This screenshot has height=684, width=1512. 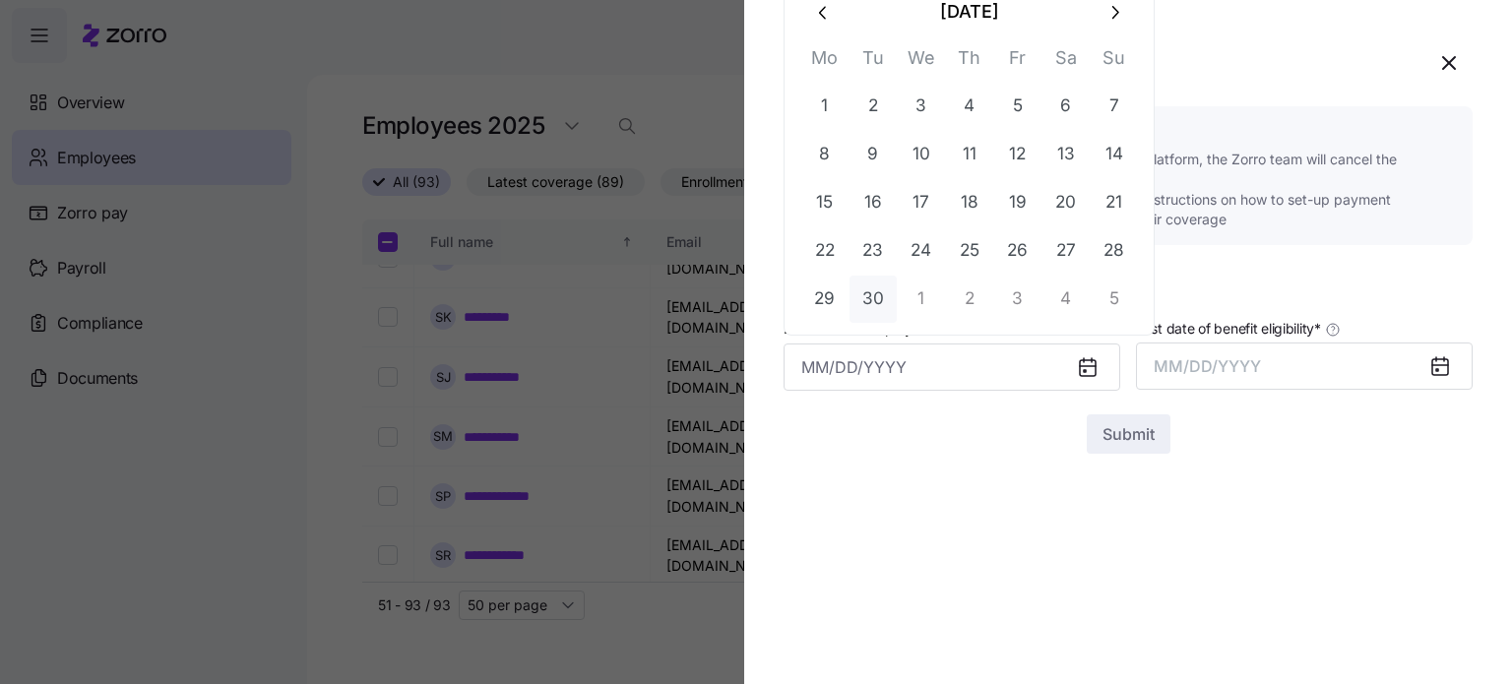 What do you see at coordinates (969, 106) in the screenshot?
I see `button: 4 September 2025` at bounding box center [969, 106].